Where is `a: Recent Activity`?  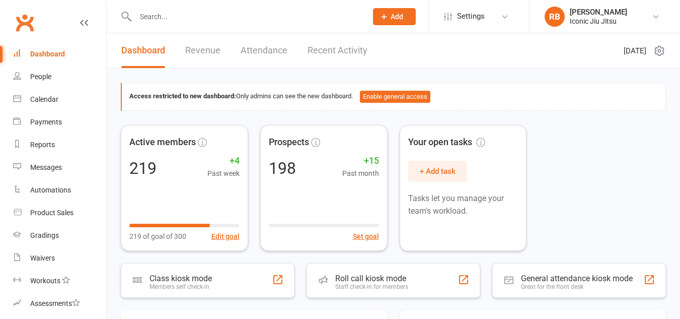 a: Recent Activity is located at coordinates (337, 50).